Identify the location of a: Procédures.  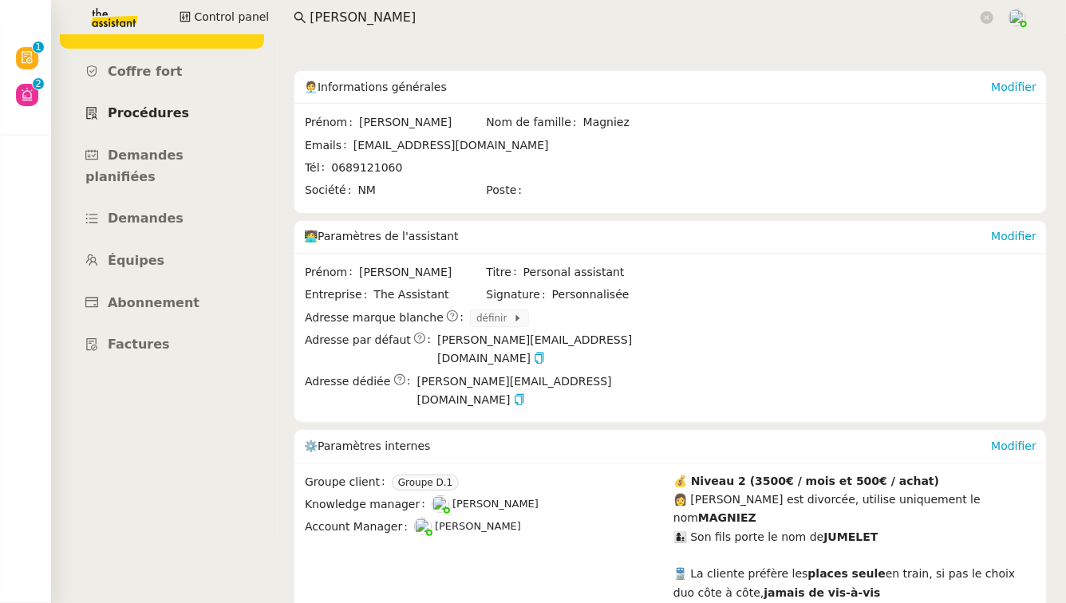
(162, 113).